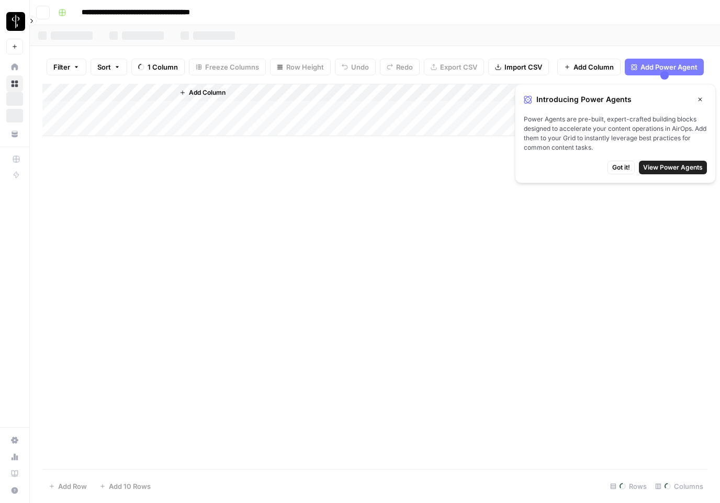  What do you see at coordinates (15, 490) in the screenshot?
I see `button: Help + Support` at bounding box center [15, 490].